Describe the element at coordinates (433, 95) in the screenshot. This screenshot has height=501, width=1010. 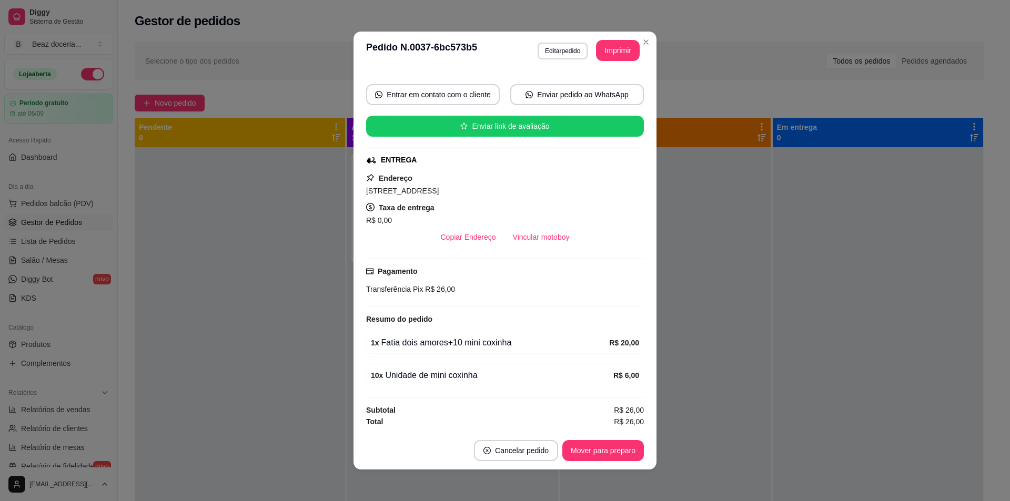
I see `button: whats-appEntrar em contato com o cliente` at that location.